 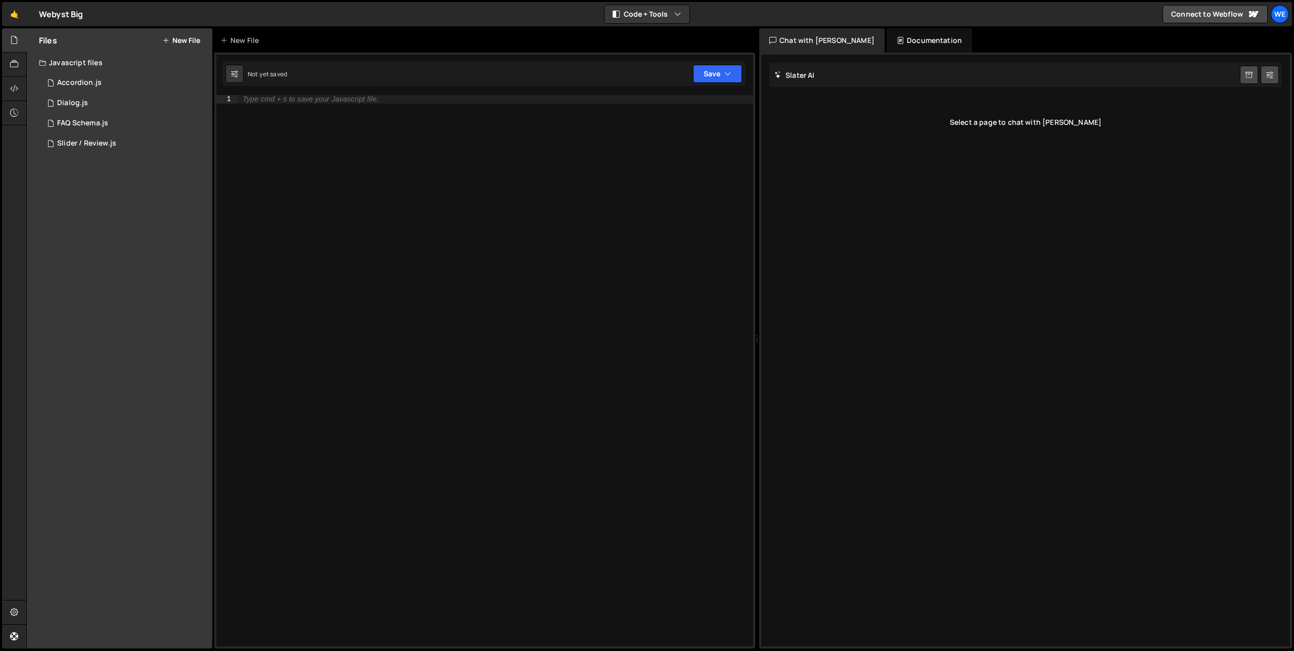 What do you see at coordinates (119, 63) in the screenshot?
I see `div: Javascript files` at bounding box center [119, 63].